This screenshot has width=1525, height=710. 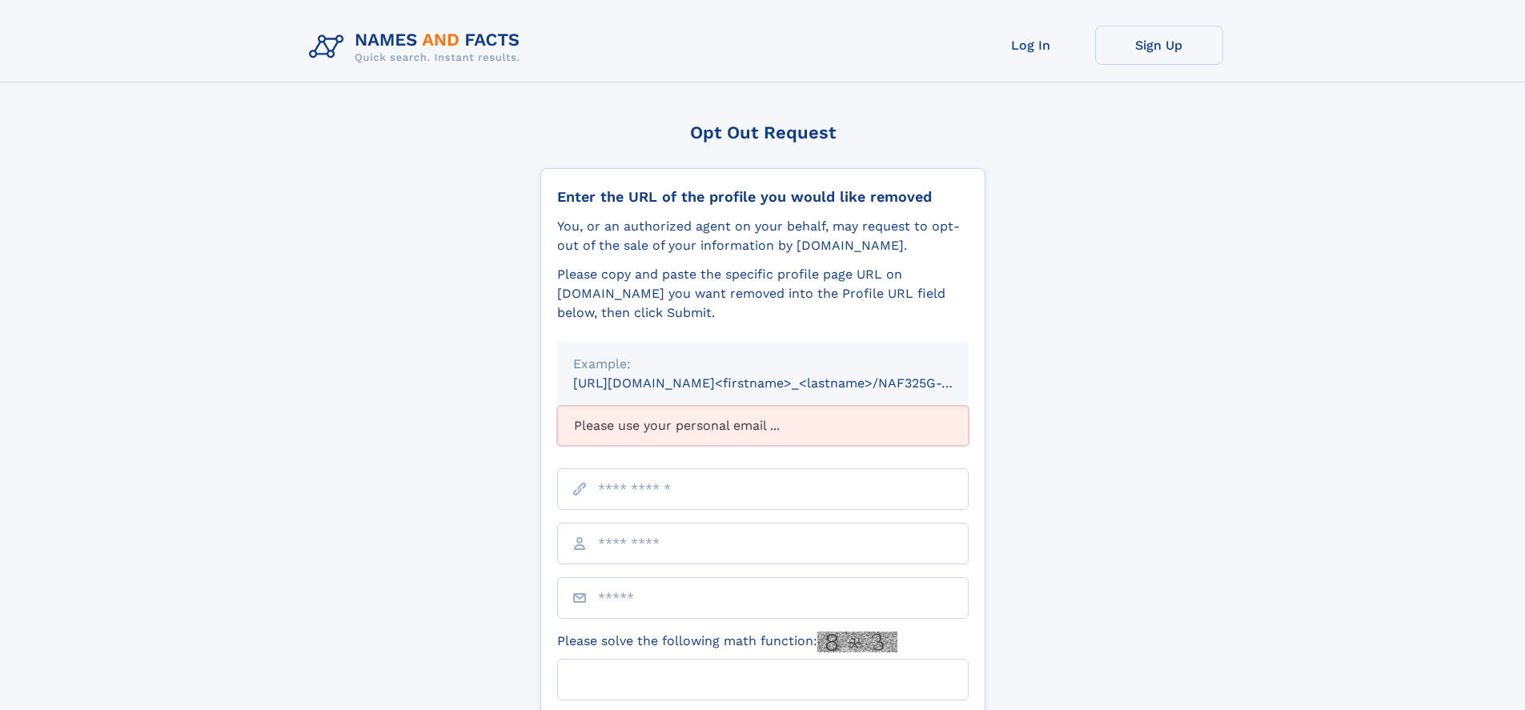 I want to click on div: Enter the URL of the profile you would like removed, so click(x=763, y=197).